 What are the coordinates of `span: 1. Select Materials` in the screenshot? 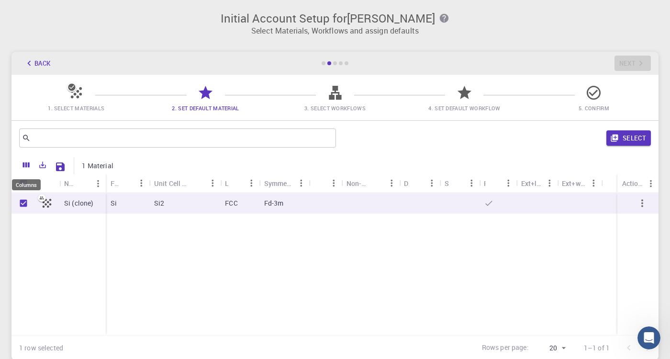 It's located at (76, 108).